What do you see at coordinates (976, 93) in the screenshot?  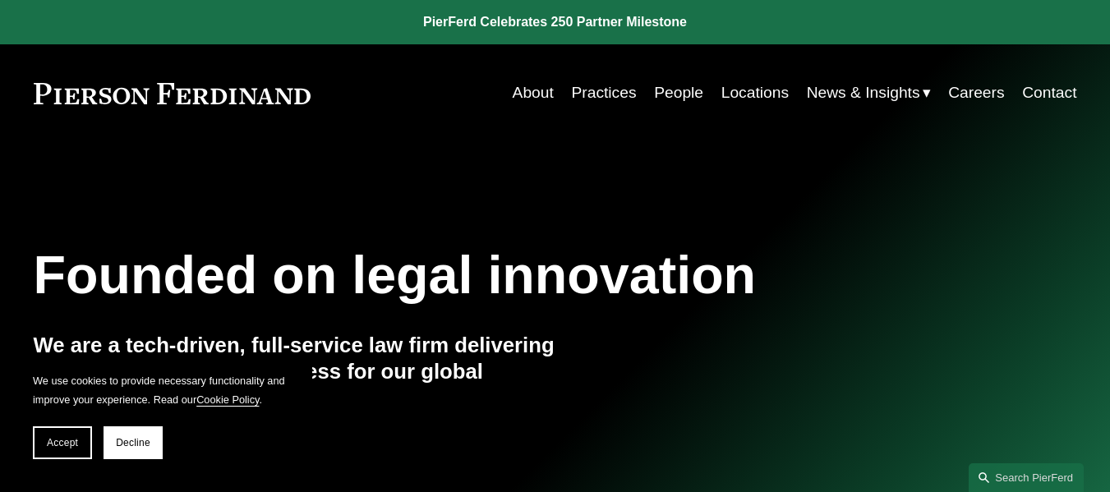 I see `a: Careers` at bounding box center [976, 93].